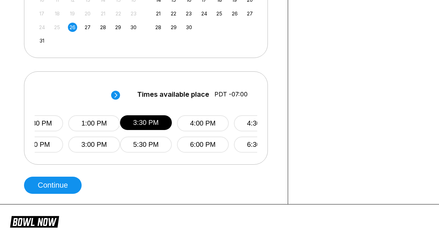 The width and height of the screenshot is (439, 247). I want to click on button: 6:00 PM, so click(203, 144).